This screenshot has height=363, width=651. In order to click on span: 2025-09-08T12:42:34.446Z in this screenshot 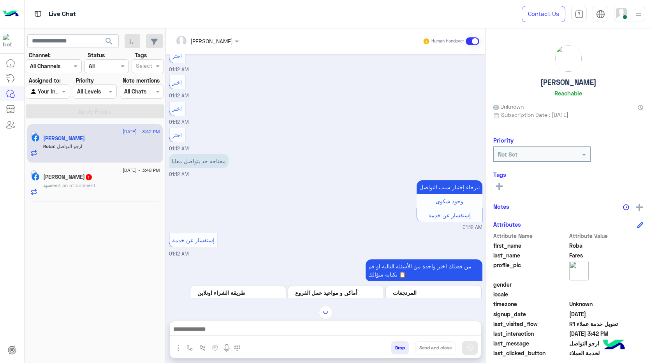, I will do `click(606, 333)`.